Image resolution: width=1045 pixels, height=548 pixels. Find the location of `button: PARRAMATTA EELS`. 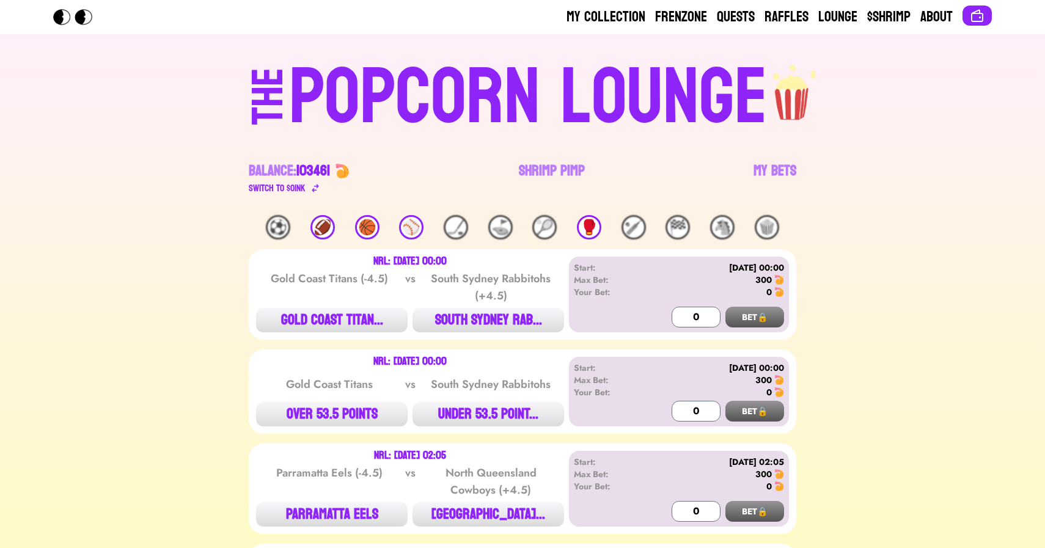

button: PARRAMATTA EELS is located at coordinates (332, 515).